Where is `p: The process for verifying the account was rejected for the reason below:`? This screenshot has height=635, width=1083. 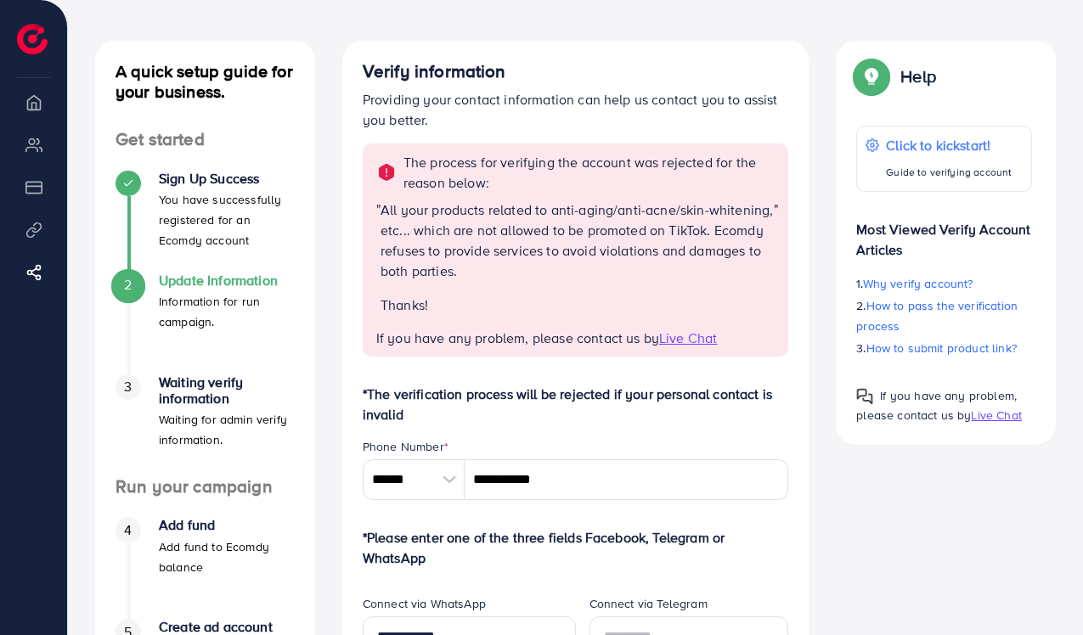 p: The process for verifying the account was rejected for the reason below: is located at coordinates (591, 172).